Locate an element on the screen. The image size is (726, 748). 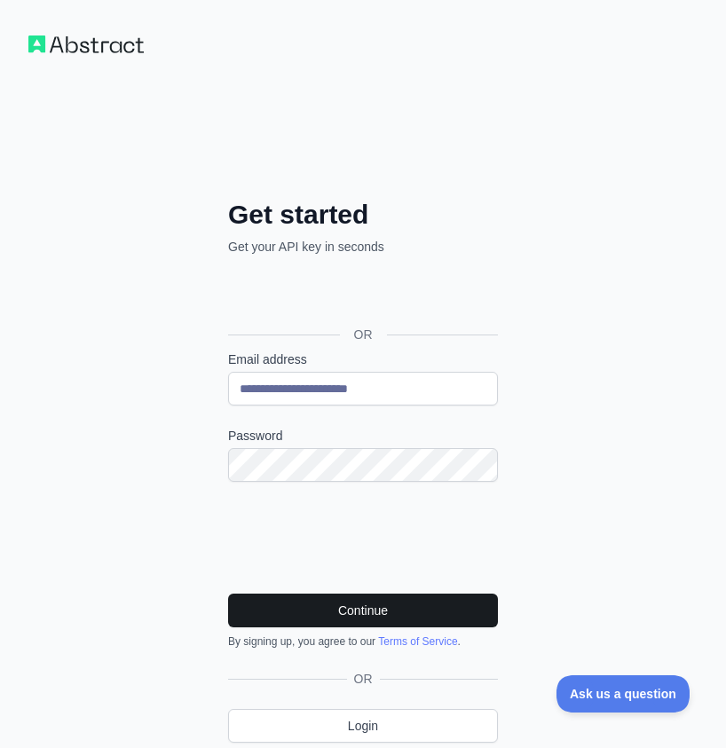
a: Login is located at coordinates (363, 726).